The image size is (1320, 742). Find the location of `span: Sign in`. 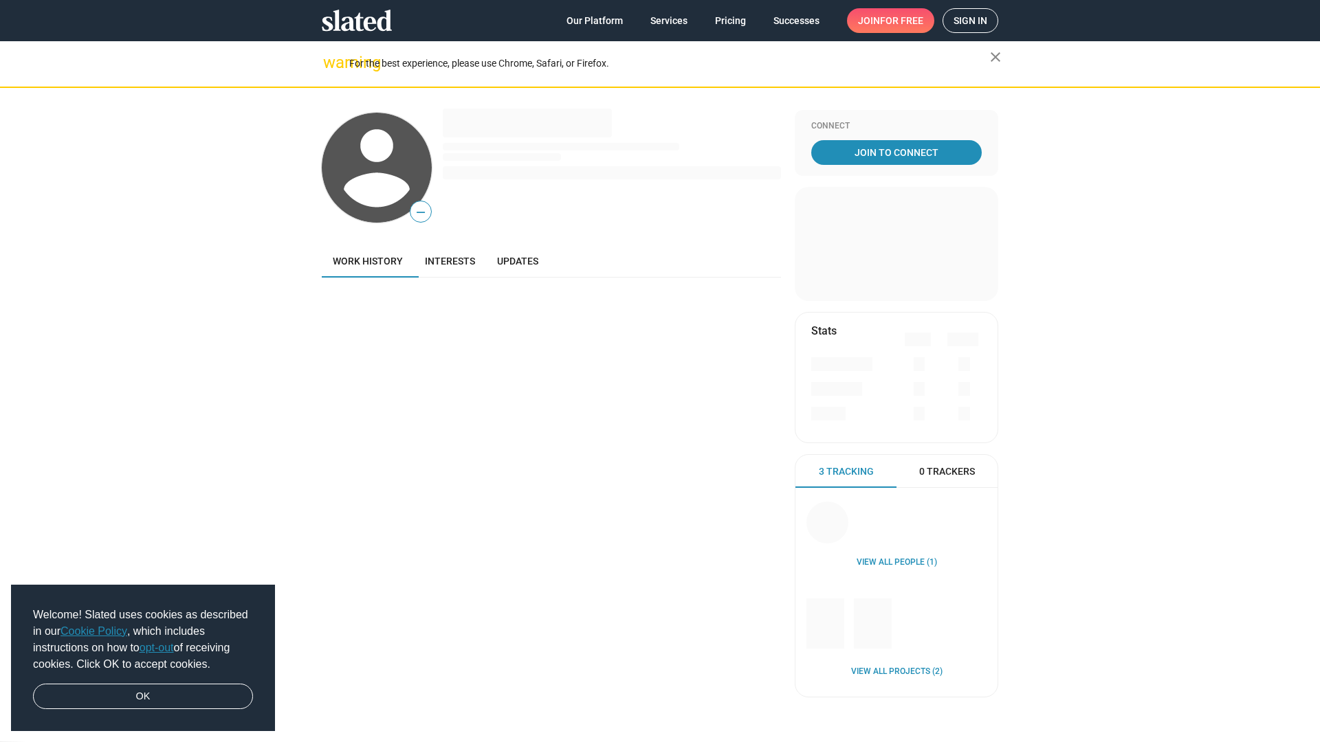

span: Sign in is located at coordinates (970, 21).